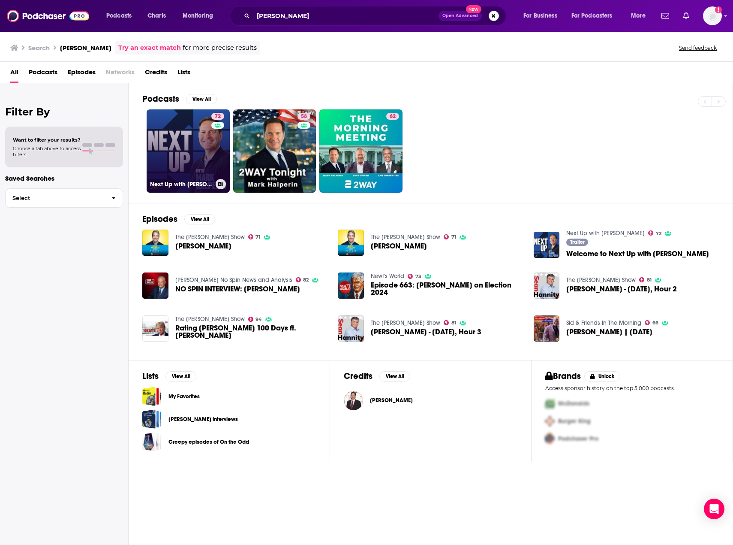 This screenshot has height=545, width=733. I want to click on span: 71, so click(258, 237).